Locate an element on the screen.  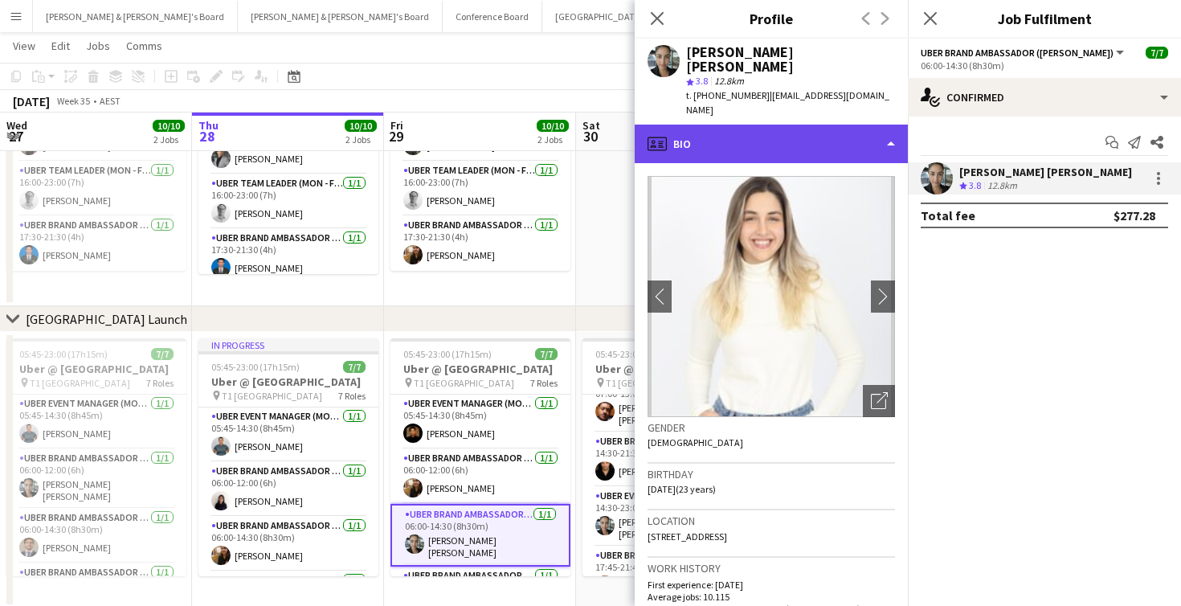
span: Fri is located at coordinates (397, 125).